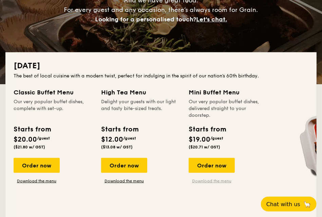 The width and height of the screenshot is (322, 217). Describe the element at coordinates (212, 19) in the screenshot. I see `span: Let's chat.` at that location.